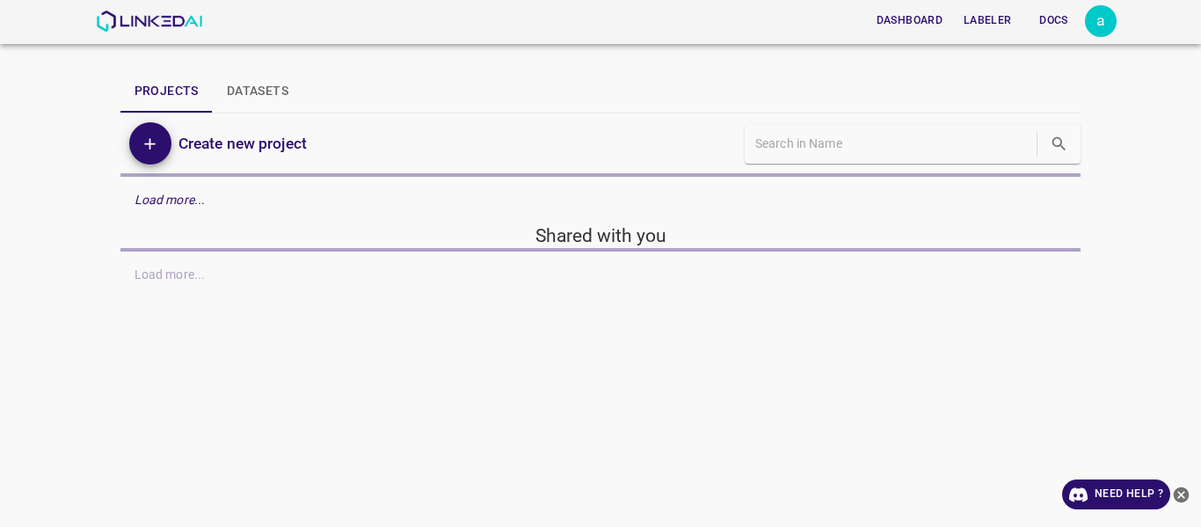 The image size is (1201, 527). I want to click on a: Docs, so click(1054, 20).